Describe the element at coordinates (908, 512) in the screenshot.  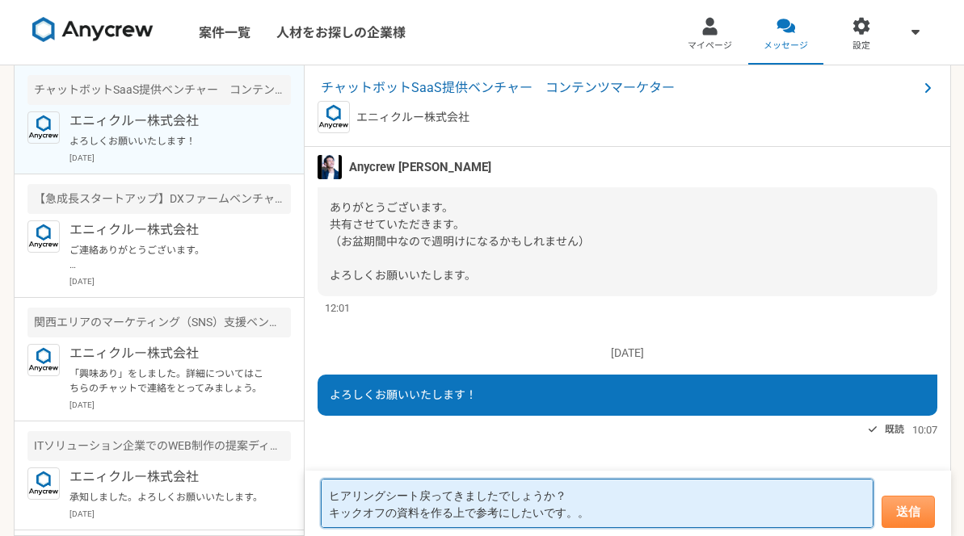
I see `button: 送信` at that location.